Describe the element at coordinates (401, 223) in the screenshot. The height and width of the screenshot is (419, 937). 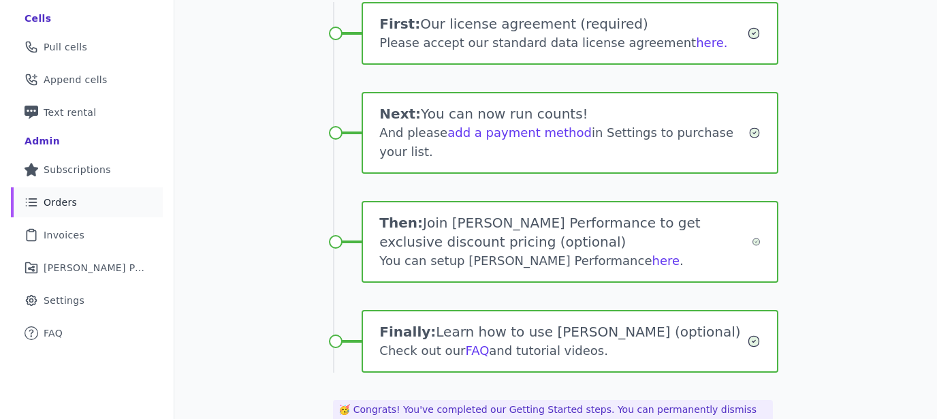
I see `span: Then:` at that location.